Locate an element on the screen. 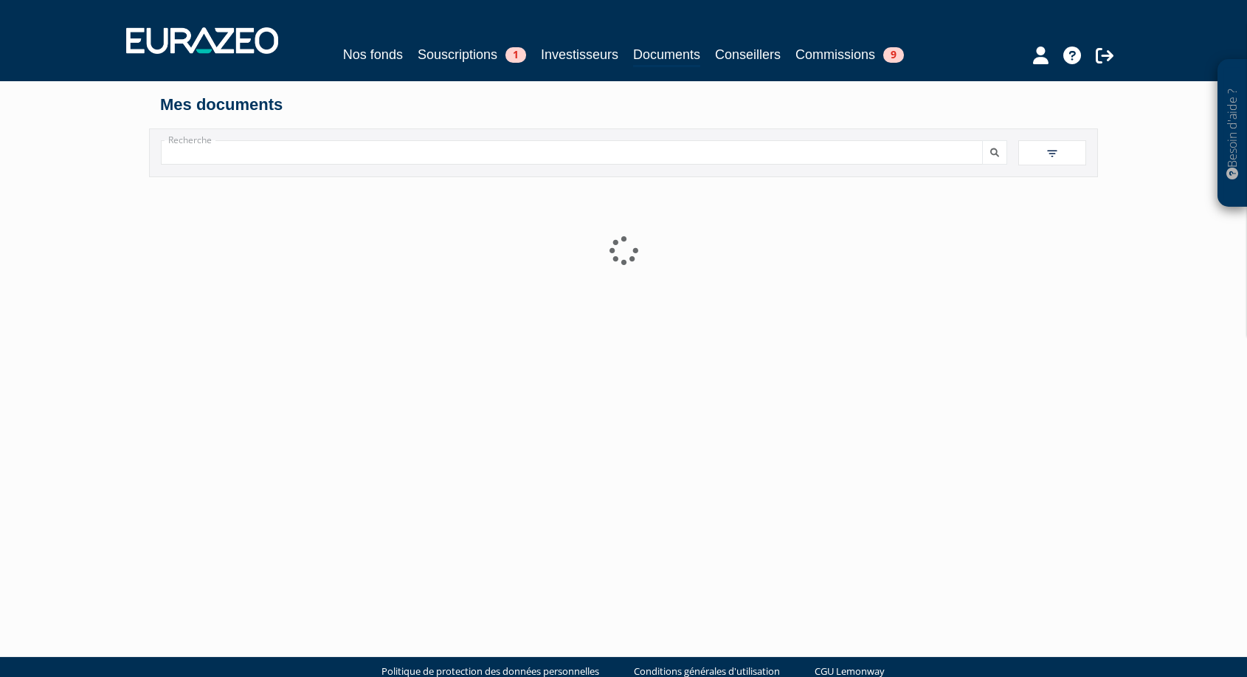  a: Conseillers is located at coordinates (748, 55).